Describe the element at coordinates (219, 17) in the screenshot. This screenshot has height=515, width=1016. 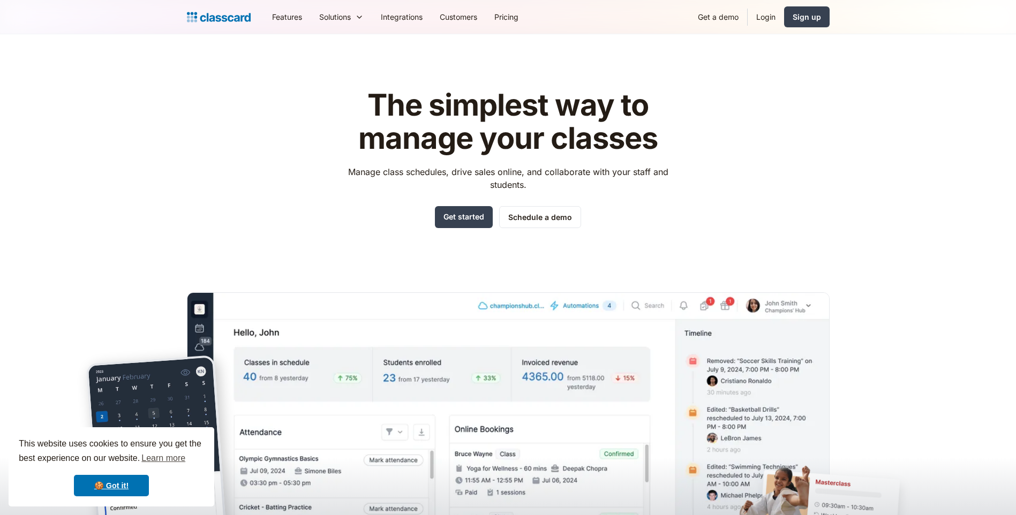
I see `a: home` at that location.